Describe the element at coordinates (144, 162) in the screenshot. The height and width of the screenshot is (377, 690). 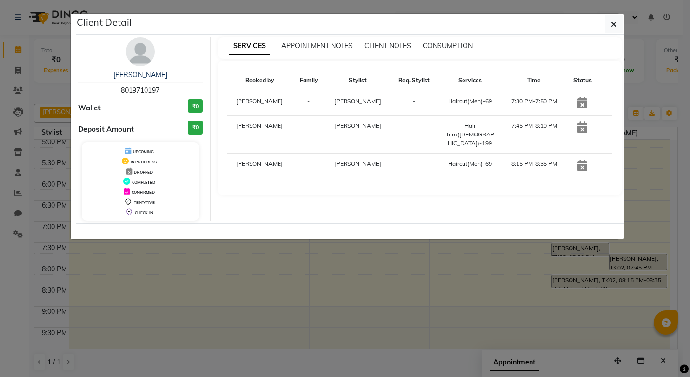
I see `span: IN PROGRESS` at that location.